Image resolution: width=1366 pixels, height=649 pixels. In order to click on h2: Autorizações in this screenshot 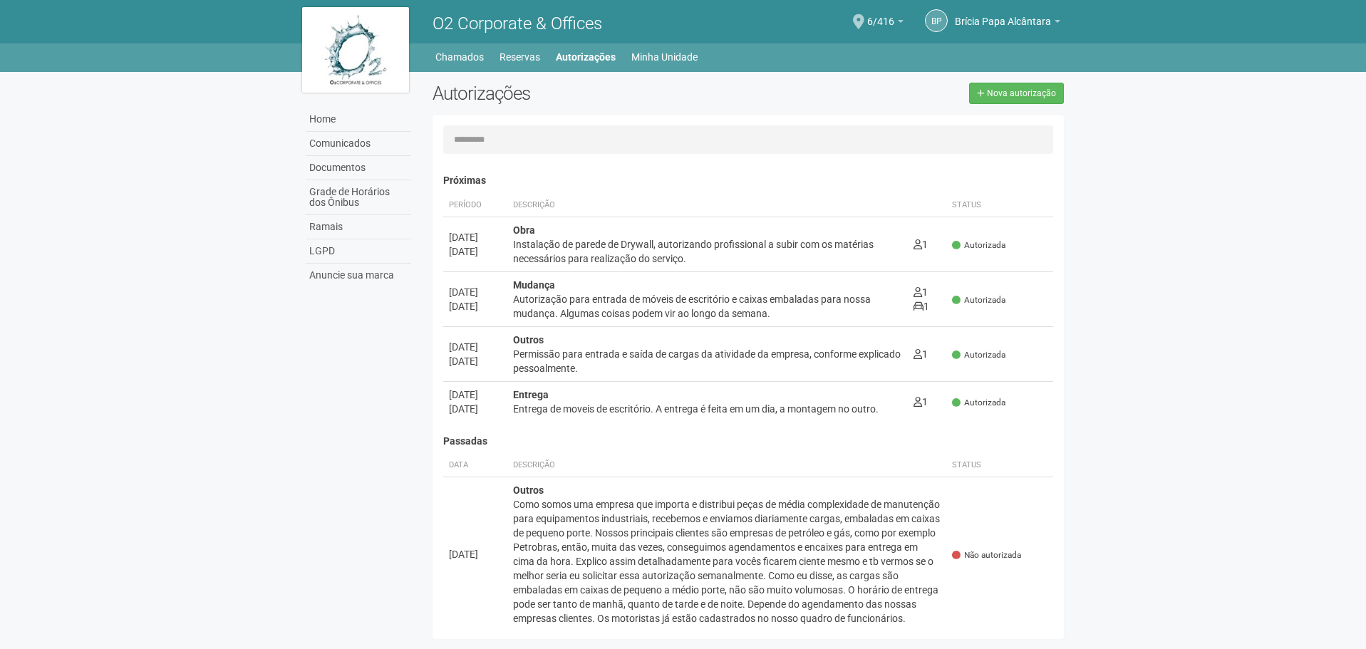, I will do `click(585, 93)`.